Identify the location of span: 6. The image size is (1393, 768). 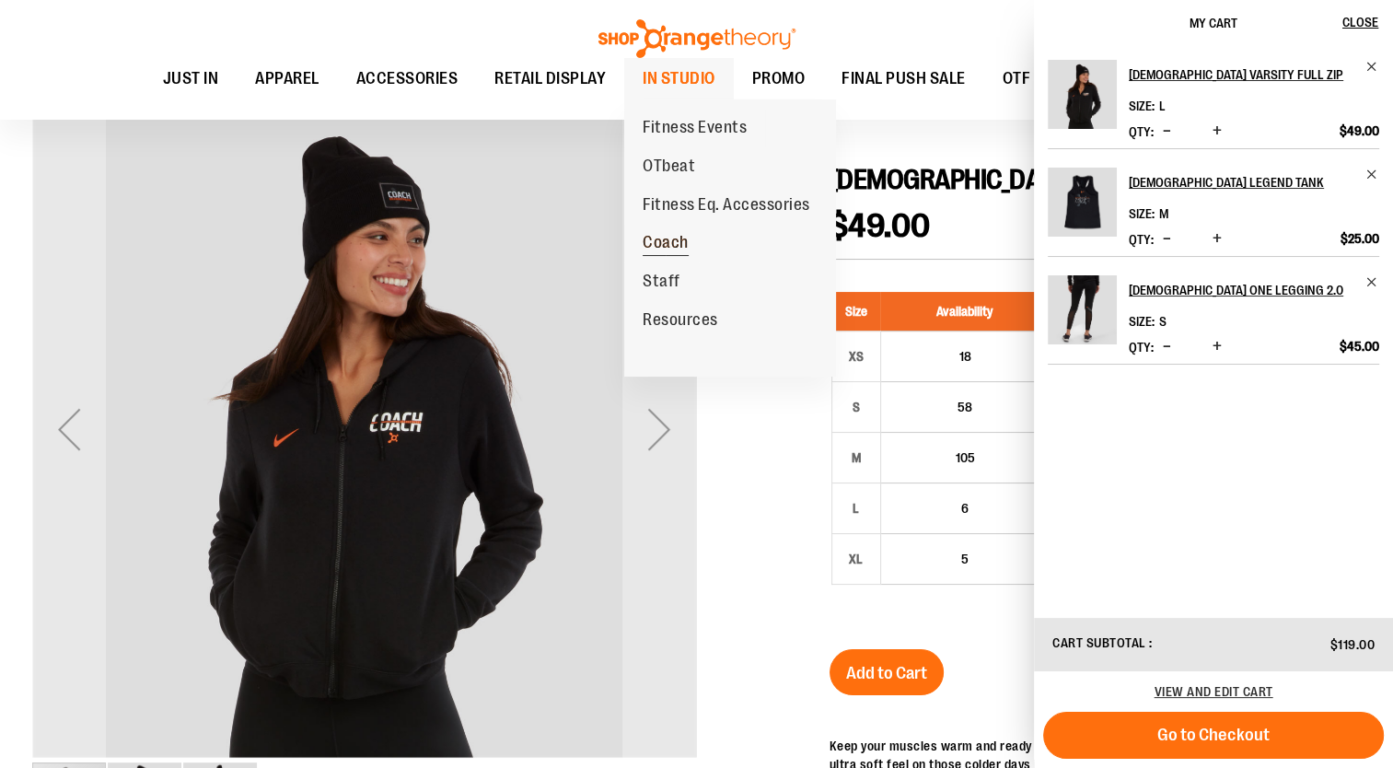
(965, 508).